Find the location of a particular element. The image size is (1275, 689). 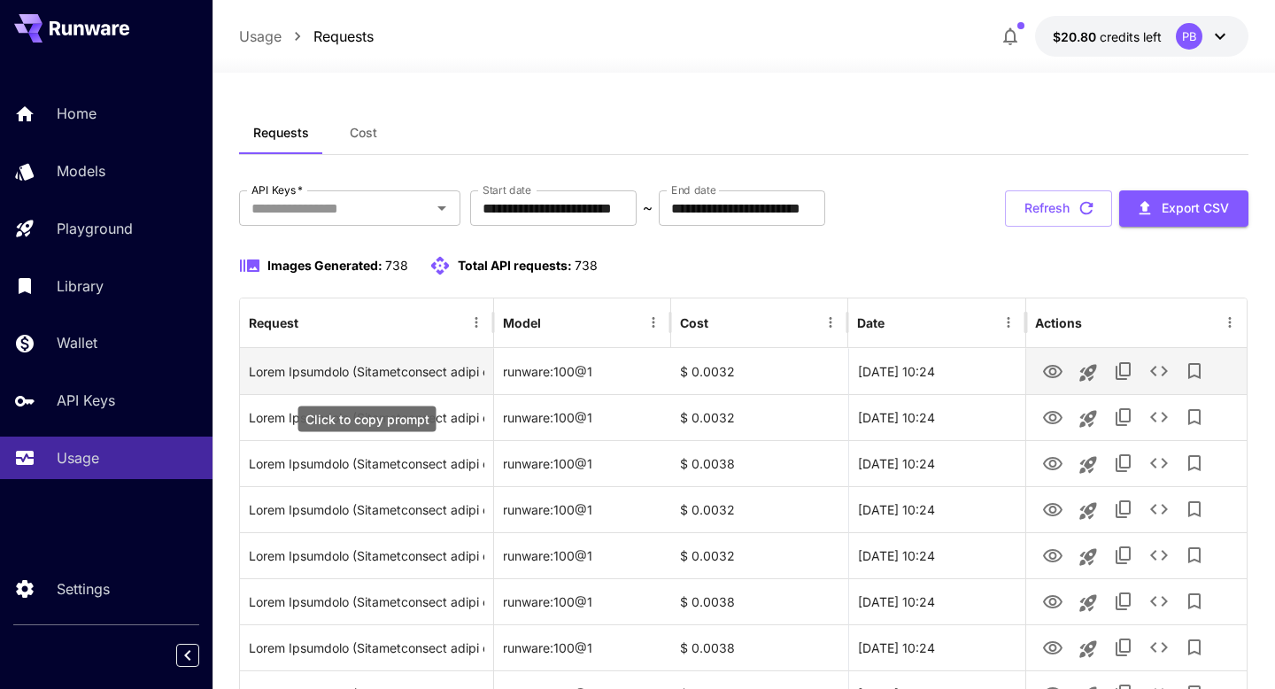

button: Refresh is located at coordinates (1058, 208).